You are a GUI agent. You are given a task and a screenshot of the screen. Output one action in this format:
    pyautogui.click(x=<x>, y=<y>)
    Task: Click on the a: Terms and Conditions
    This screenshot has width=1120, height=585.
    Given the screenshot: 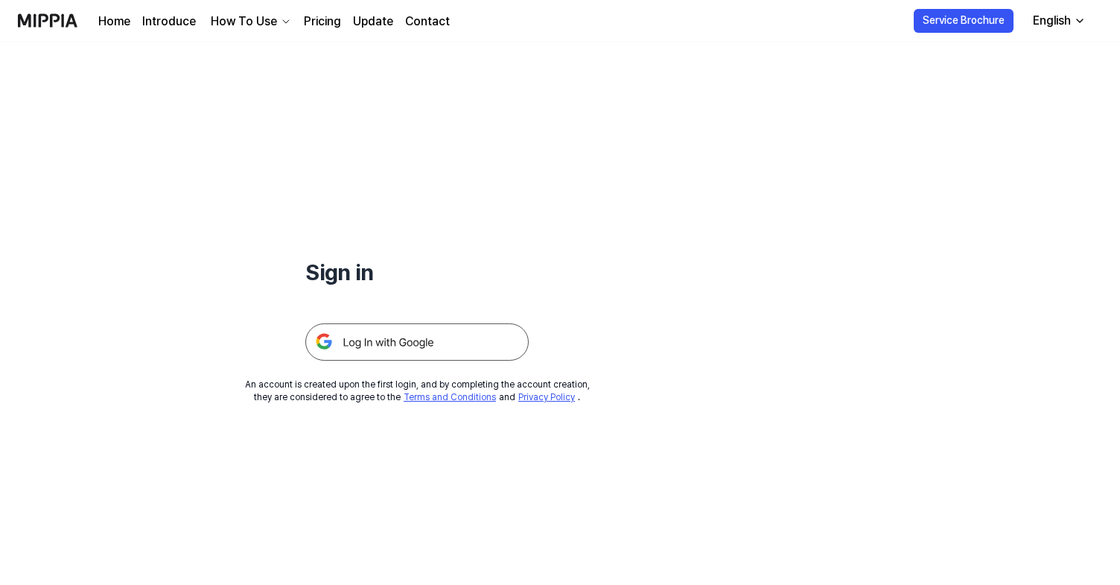 What is the action you would take?
    pyautogui.click(x=450, y=397)
    